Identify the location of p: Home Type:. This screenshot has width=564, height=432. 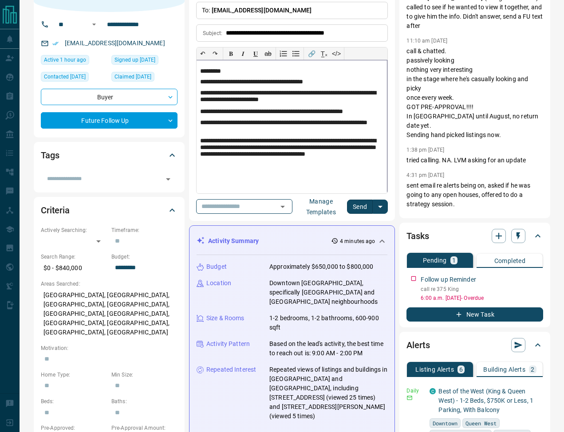
(74, 375).